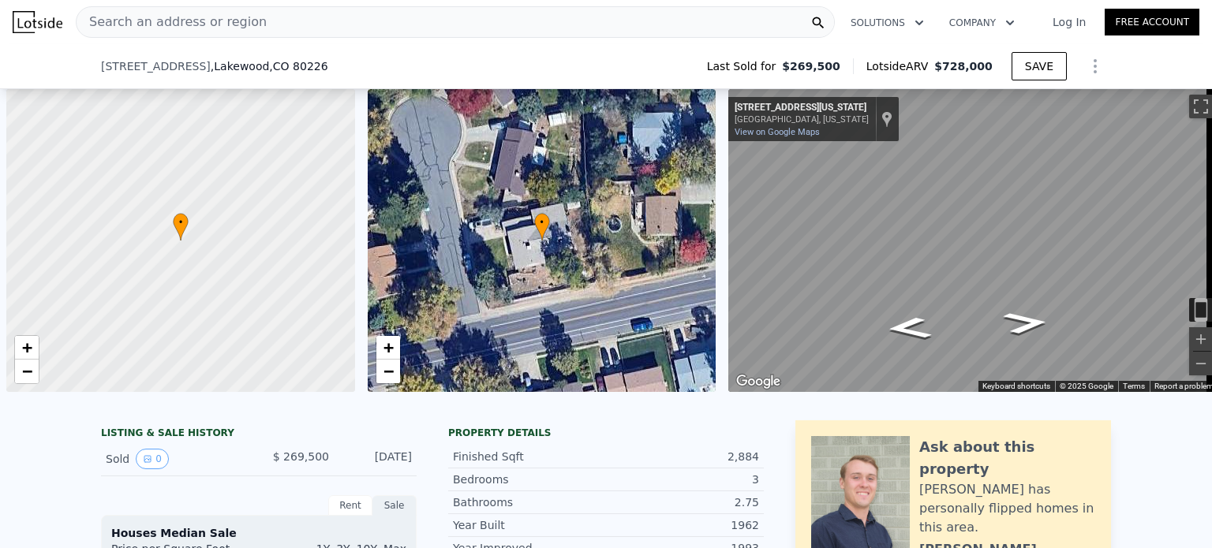 This screenshot has width=1212, height=548. I want to click on div: 2,884, so click(682, 457).